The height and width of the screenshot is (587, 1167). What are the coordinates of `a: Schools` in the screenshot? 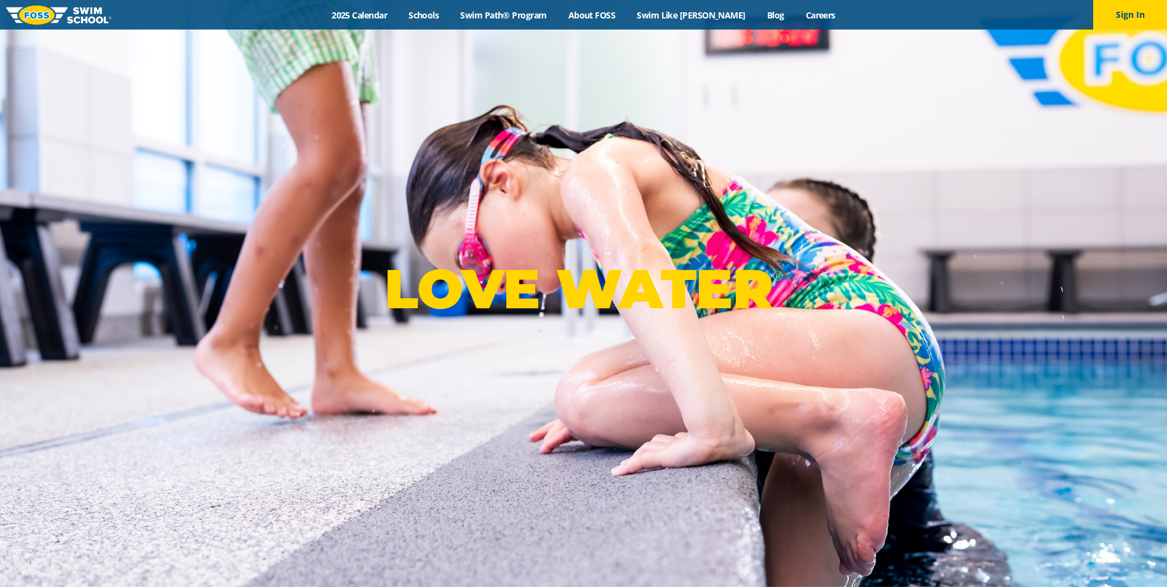 It's located at (424, 15).